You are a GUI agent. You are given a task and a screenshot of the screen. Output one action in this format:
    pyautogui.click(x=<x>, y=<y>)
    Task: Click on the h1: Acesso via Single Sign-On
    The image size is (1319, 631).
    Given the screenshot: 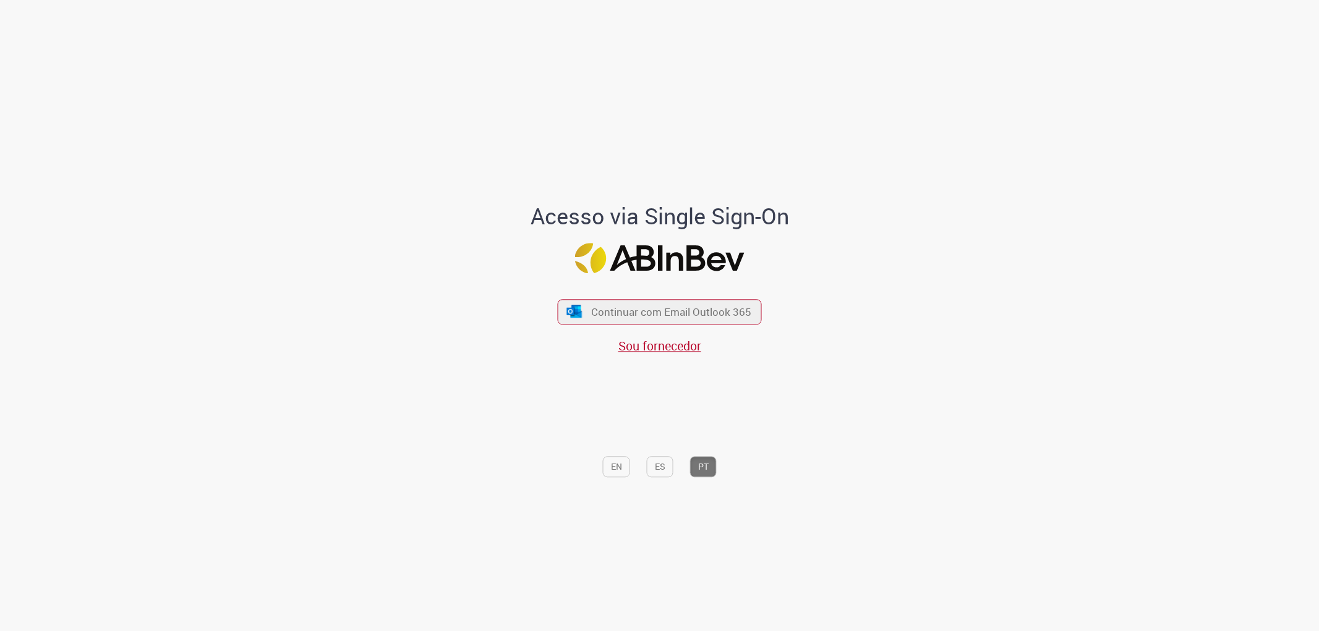 What is the action you would take?
    pyautogui.click(x=659, y=216)
    